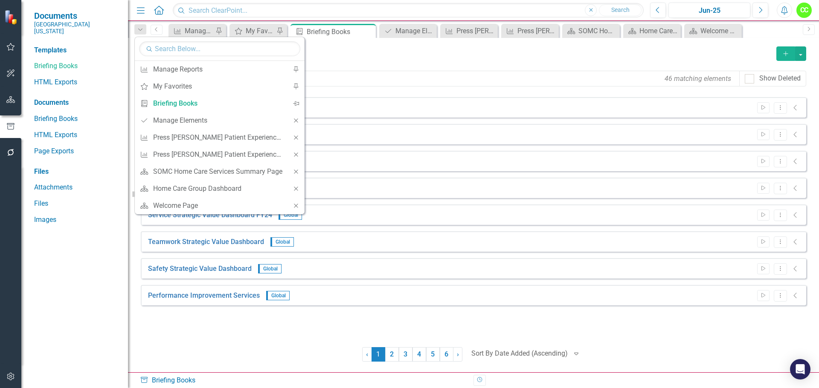 This screenshot has width=819, height=388. Describe the element at coordinates (419, 355) in the screenshot. I see `a: 4` at that location.